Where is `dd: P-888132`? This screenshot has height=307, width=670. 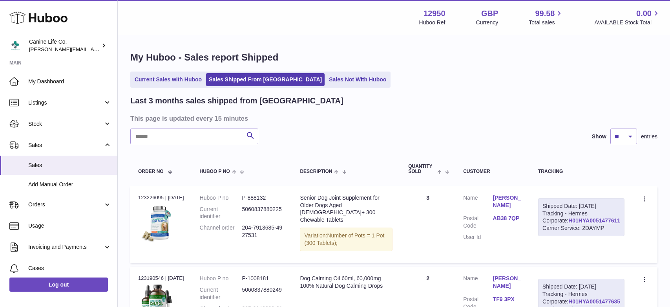
dd: P-888132 is located at coordinates (263, 197).